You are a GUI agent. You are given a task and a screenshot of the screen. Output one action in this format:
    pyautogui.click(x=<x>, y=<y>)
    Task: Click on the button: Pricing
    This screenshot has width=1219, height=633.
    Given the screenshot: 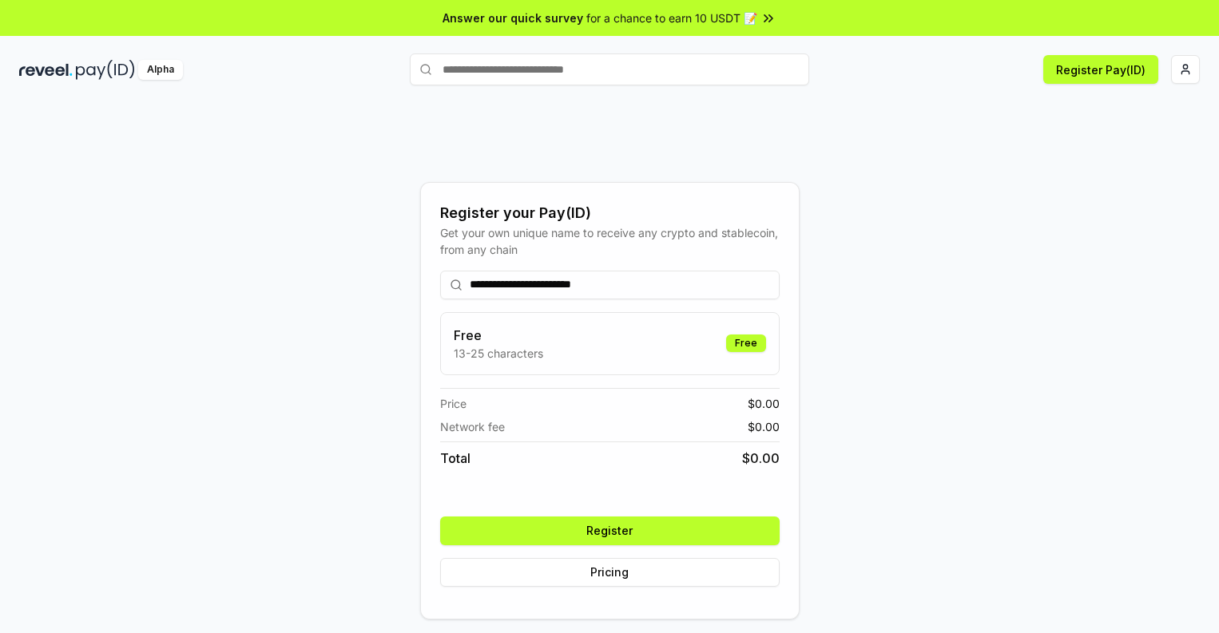 What is the action you would take?
    pyautogui.click(x=610, y=573)
    